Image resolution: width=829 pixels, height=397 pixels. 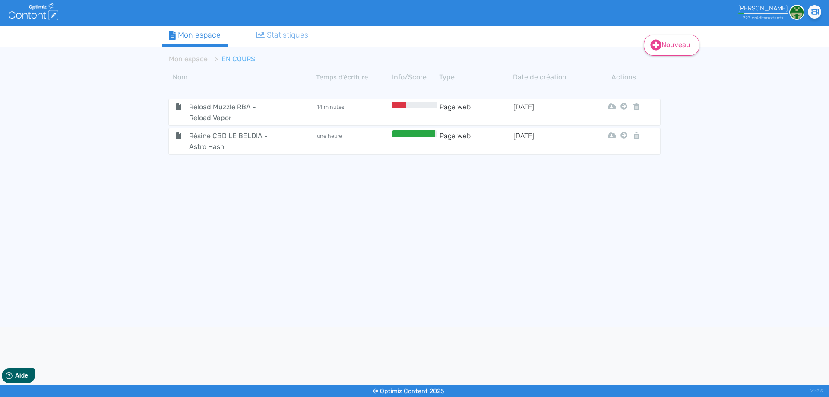 I want to click on th: Temps d'écriture, so click(x=353, y=77).